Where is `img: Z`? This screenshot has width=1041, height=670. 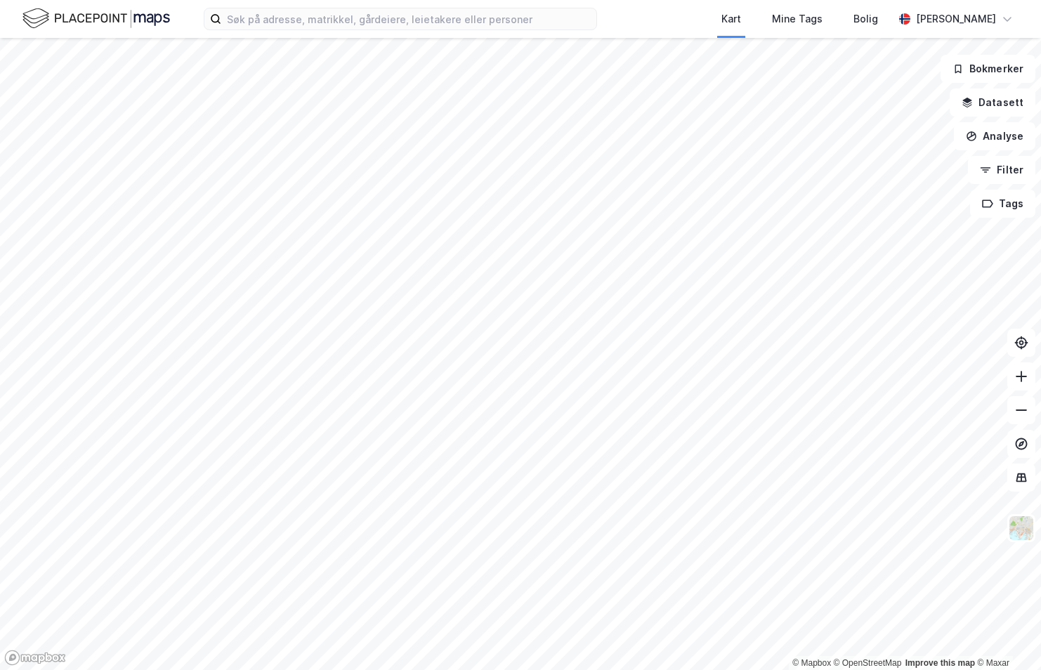
img: Z is located at coordinates (1021, 528).